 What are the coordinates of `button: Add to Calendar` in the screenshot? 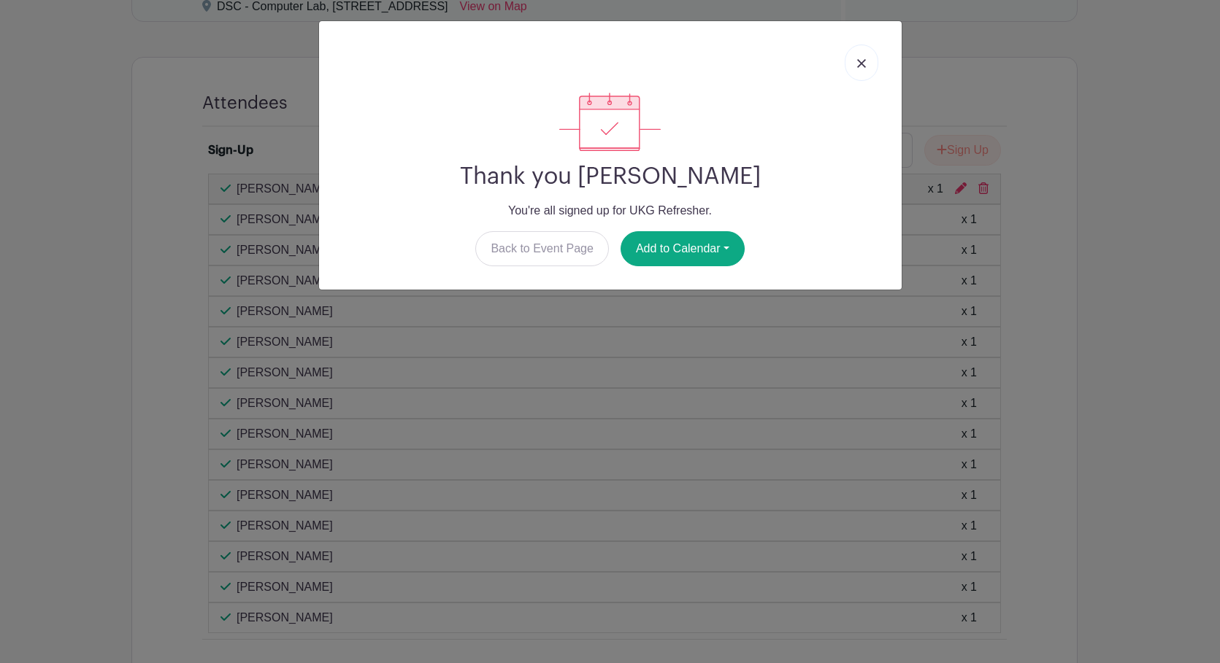 It's located at (682, 249).